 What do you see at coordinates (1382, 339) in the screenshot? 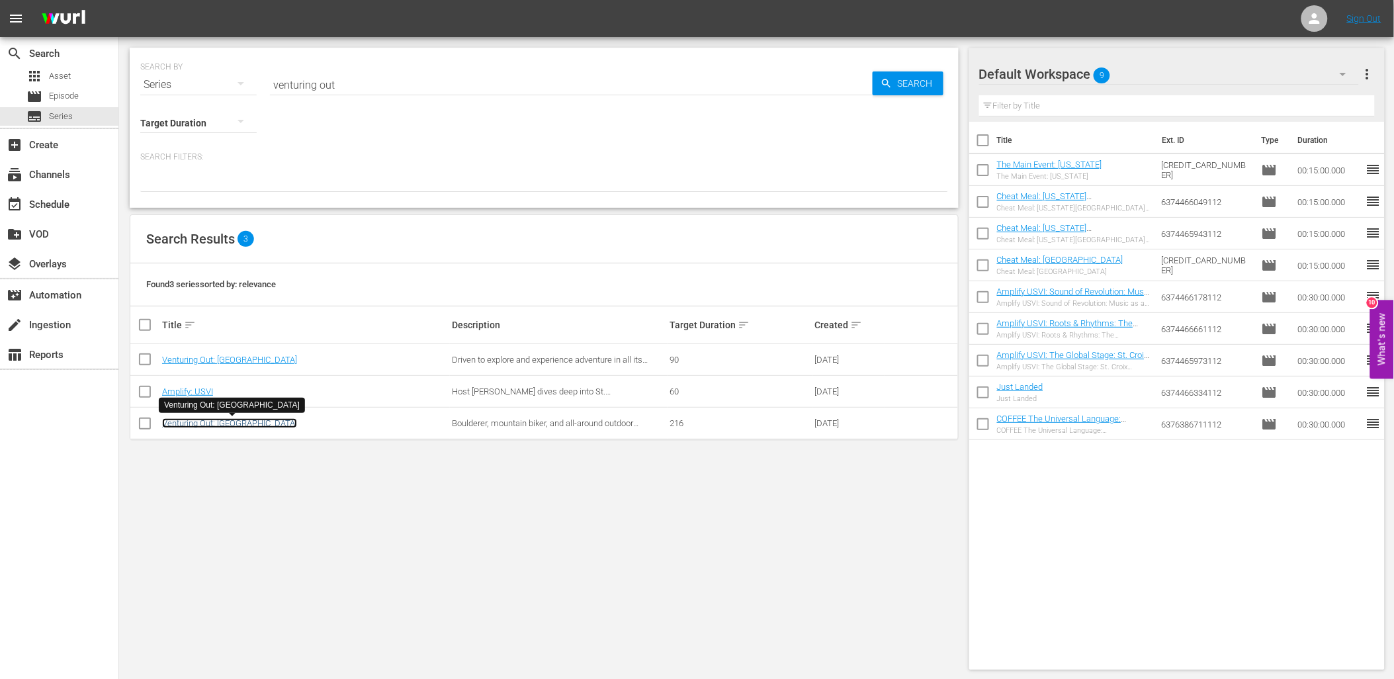
I see `button: Open Feedback Widget` at bounding box center [1382, 339].